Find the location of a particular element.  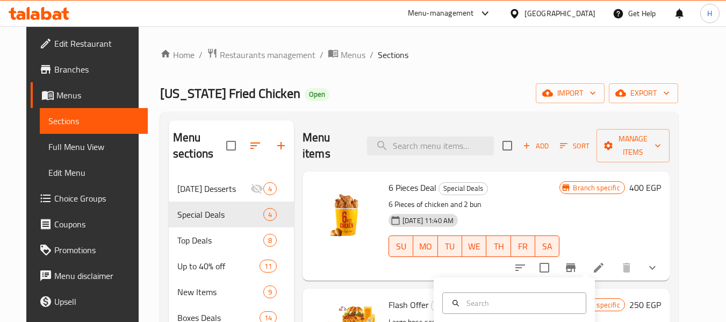

a: Restaurants management is located at coordinates (261, 55).